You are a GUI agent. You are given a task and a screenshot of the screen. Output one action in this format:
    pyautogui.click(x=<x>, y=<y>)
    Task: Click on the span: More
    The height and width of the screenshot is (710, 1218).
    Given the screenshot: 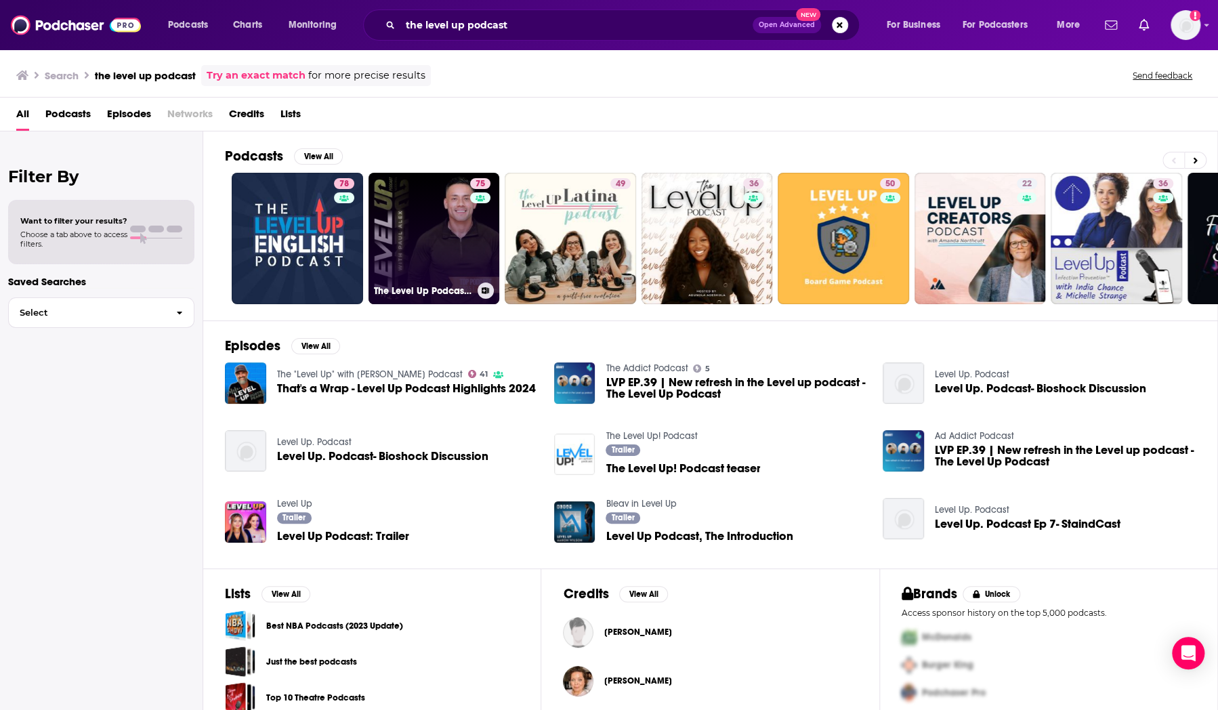 What is the action you would take?
    pyautogui.click(x=1068, y=25)
    